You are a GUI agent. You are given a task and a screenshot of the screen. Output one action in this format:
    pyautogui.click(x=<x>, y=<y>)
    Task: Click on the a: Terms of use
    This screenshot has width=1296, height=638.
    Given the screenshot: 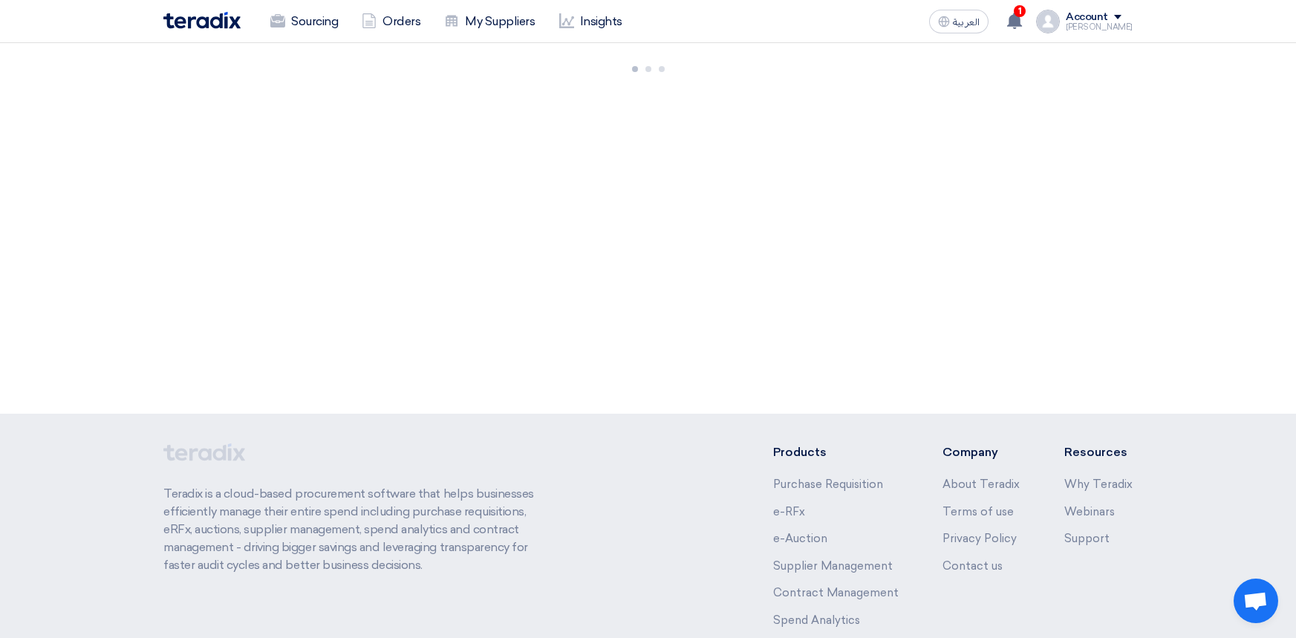 What is the action you would take?
    pyautogui.click(x=978, y=512)
    